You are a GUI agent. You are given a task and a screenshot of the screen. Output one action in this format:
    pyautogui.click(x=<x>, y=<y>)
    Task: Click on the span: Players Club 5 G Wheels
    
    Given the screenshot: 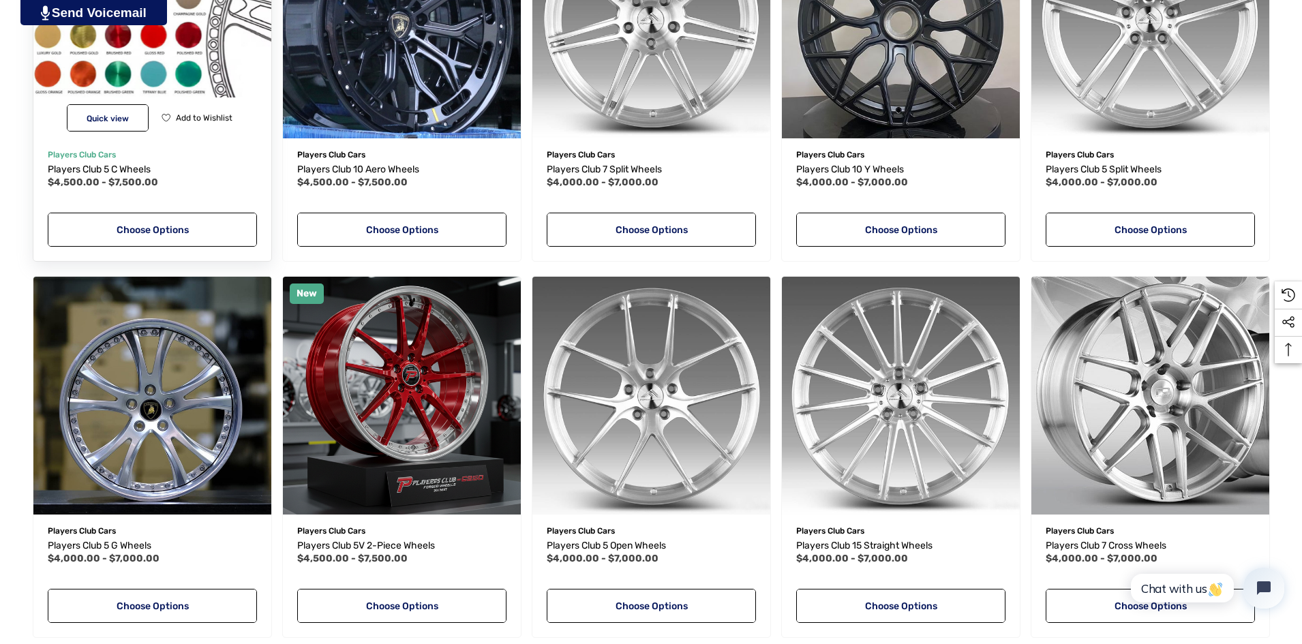 What is the action you would take?
    pyautogui.click(x=99, y=545)
    